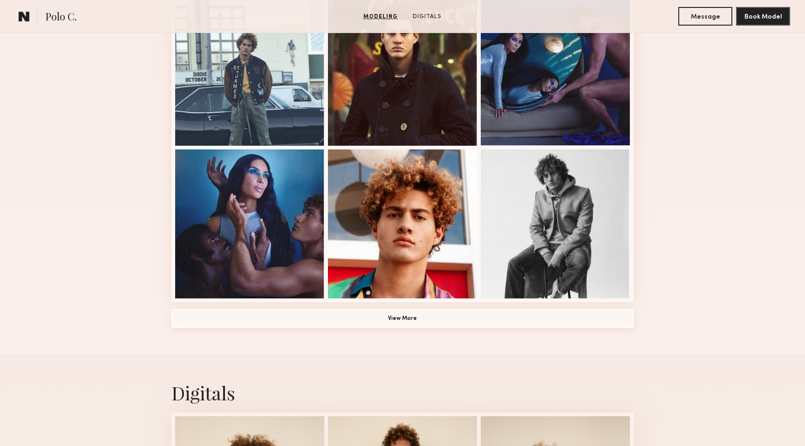 This screenshot has width=805, height=446. Describe the element at coordinates (763, 16) in the screenshot. I see `a: Book Model` at that location.